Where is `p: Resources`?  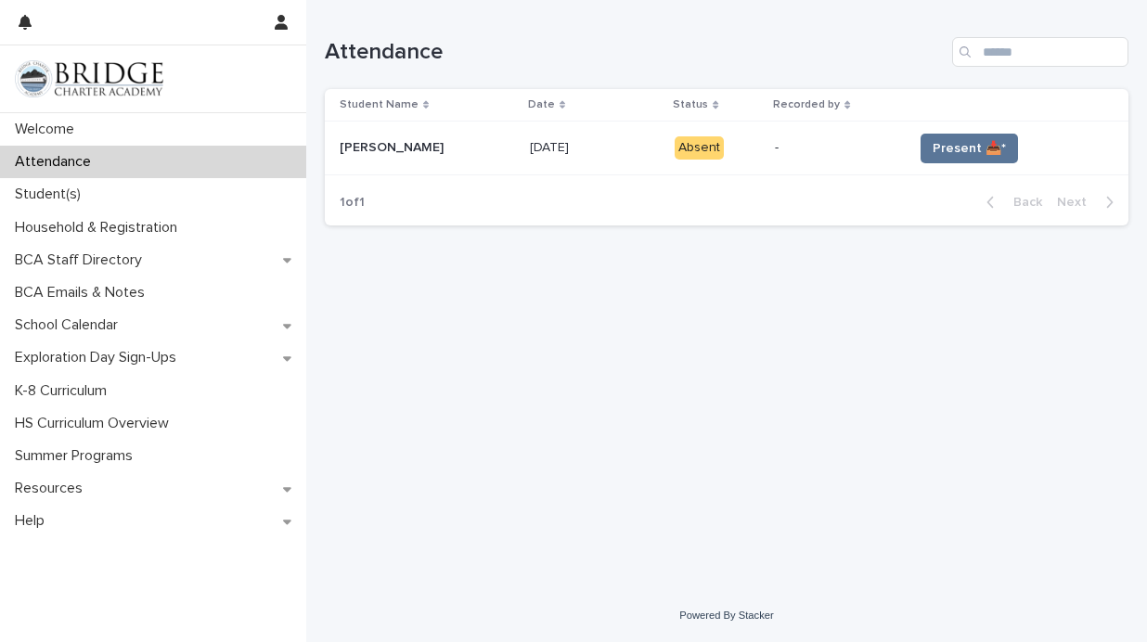
p: Resources is located at coordinates (52, 488).